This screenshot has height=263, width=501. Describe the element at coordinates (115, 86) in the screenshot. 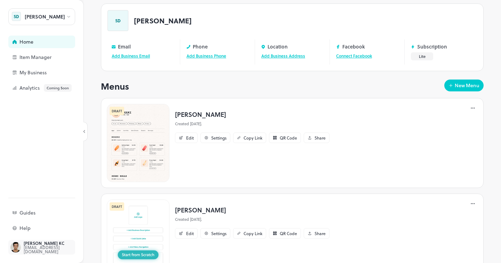

I see `p: Menus` at that location.